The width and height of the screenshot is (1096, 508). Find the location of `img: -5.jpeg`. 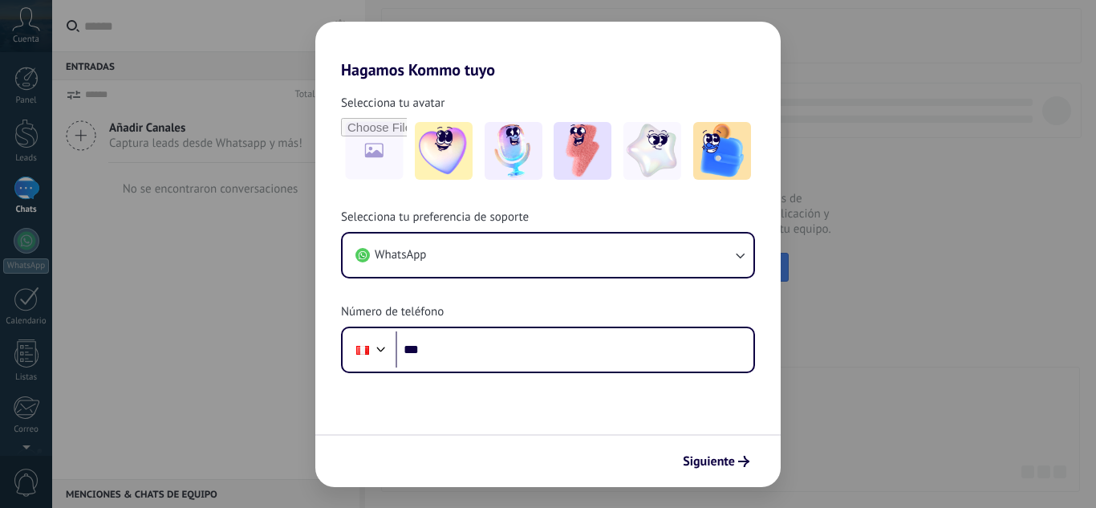

img: -5.jpeg is located at coordinates (722, 151).